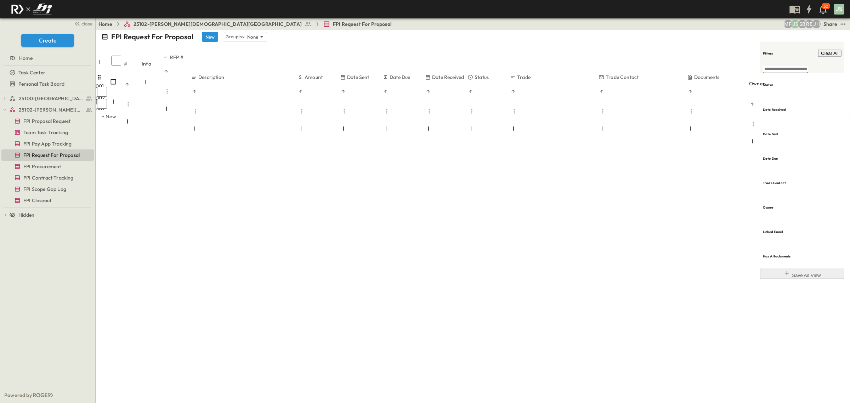 This screenshot has height=403, width=850. I want to click on div: Team Task Trackingtest, so click(47, 133).